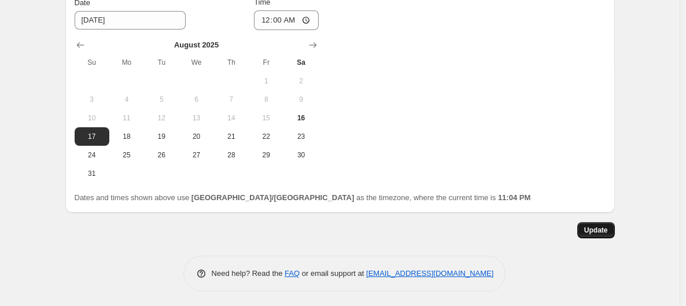 The height and width of the screenshot is (306, 686). Describe the element at coordinates (196, 137) in the screenshot. I see `button: Wednesday August 20 2025` at that location.